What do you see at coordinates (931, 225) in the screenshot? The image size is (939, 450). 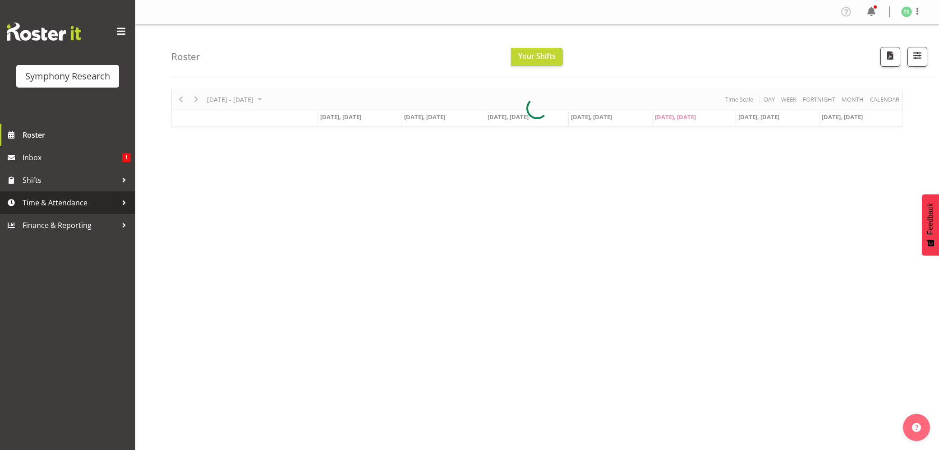 I see `button: Feedback - Show survey` at bounding box center [931, 225].